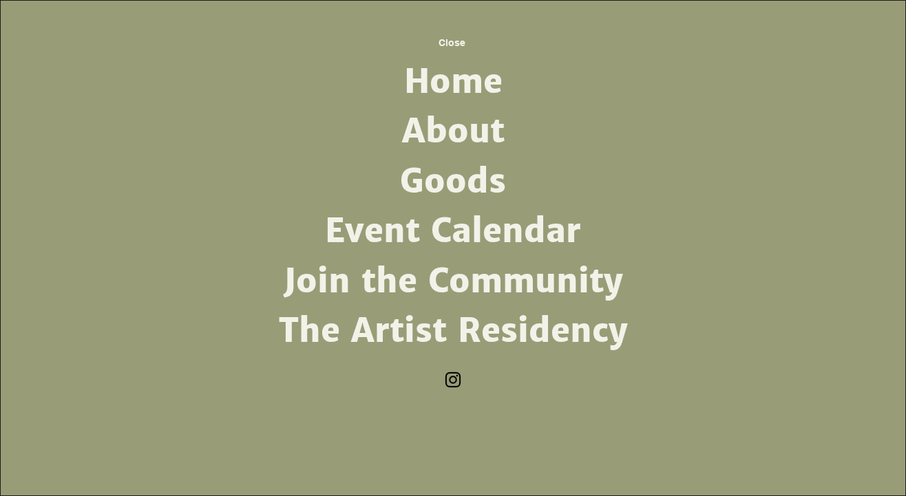 The image size is (906, 496). What do you see at coordinates (453, 206) in the screenshot?
I see `nav: Site` at bounding box center [453, 206].